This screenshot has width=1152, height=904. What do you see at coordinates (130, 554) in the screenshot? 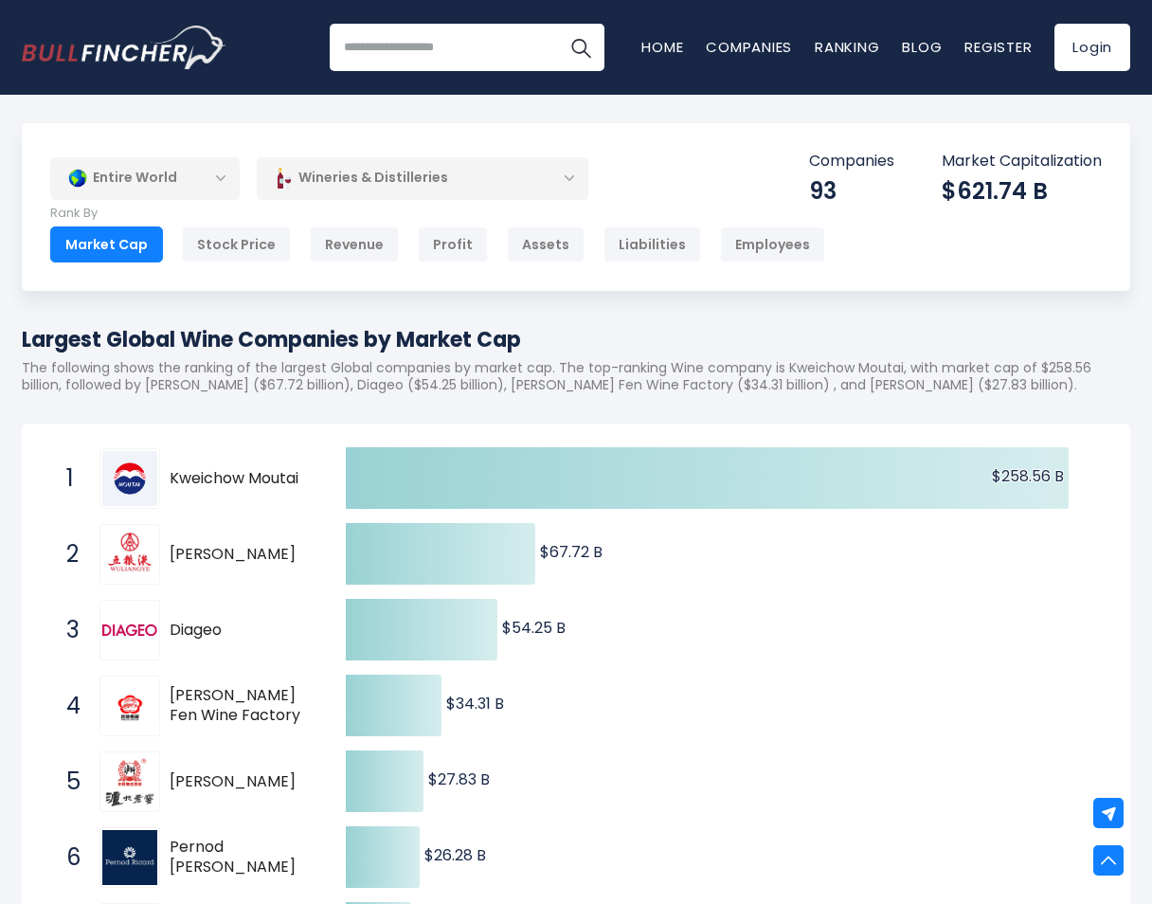
I see `img: Wuliangye Yibin` at bounding box center [130, 554].